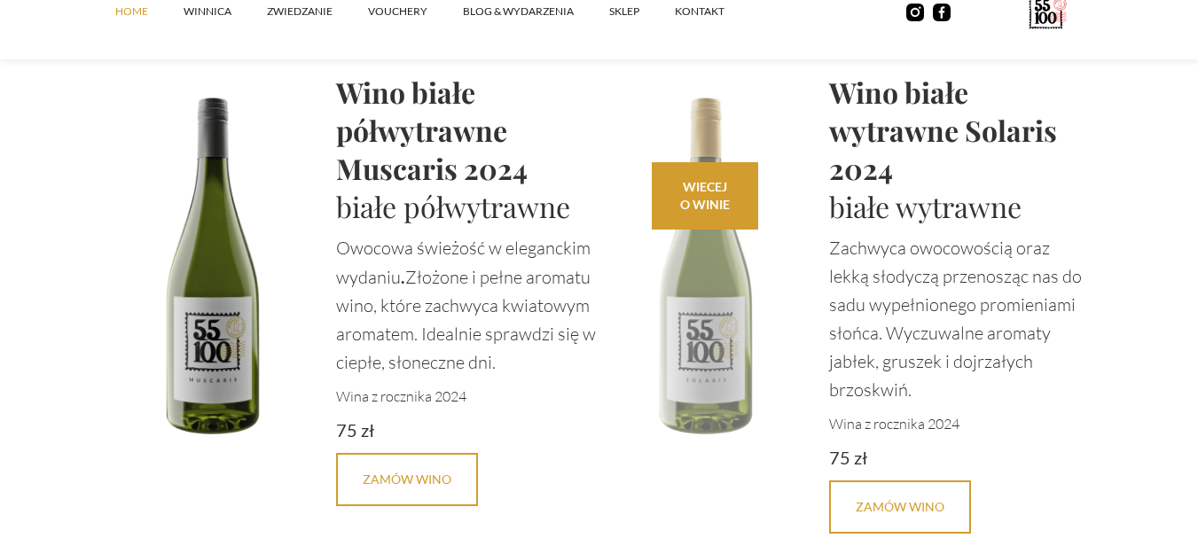 The height and width of the screenshot is (538, 1198). I want to click on p: Owocowa świeżość w eleganckim wydaniu Złożone i pełne aromatu wino, które zachwyca kwiatowym arom..., so click(467, 305).